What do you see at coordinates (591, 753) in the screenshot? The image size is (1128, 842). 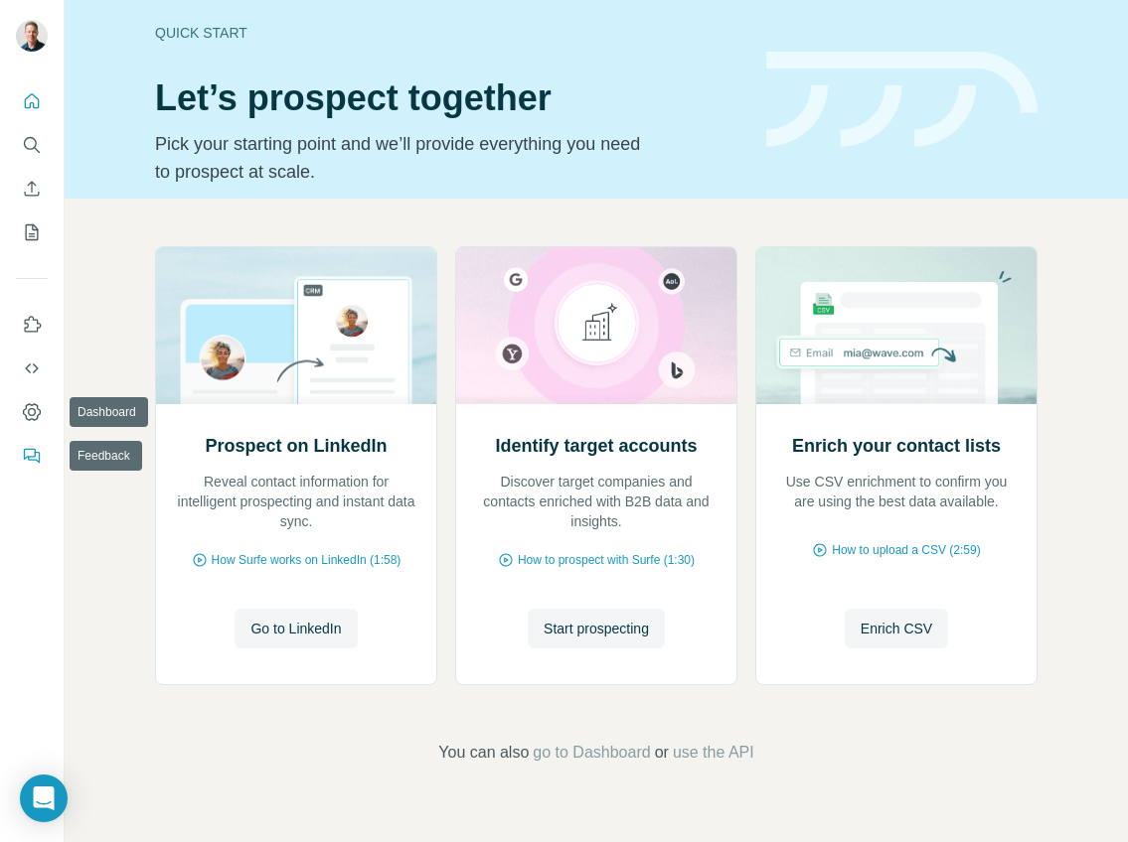 I see `button: go to Dashboard` at bounding box center [591, 753].